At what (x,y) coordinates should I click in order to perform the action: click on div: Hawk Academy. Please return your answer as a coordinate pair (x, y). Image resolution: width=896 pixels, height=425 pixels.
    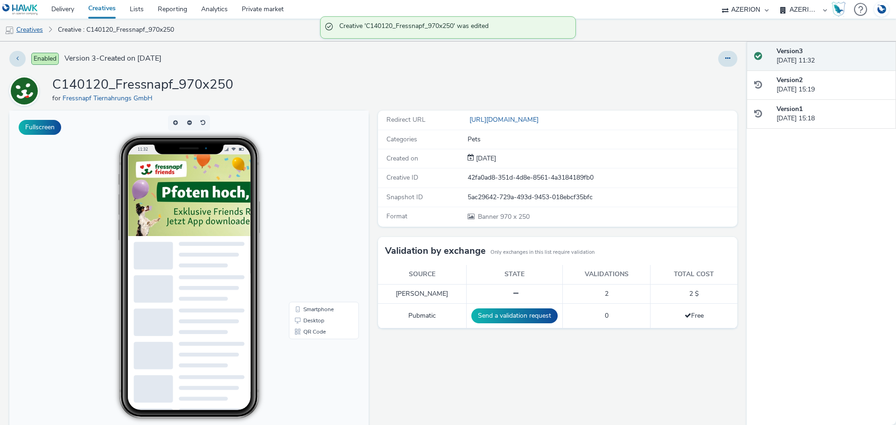
    Looking at the image, I should click on (838, 9).